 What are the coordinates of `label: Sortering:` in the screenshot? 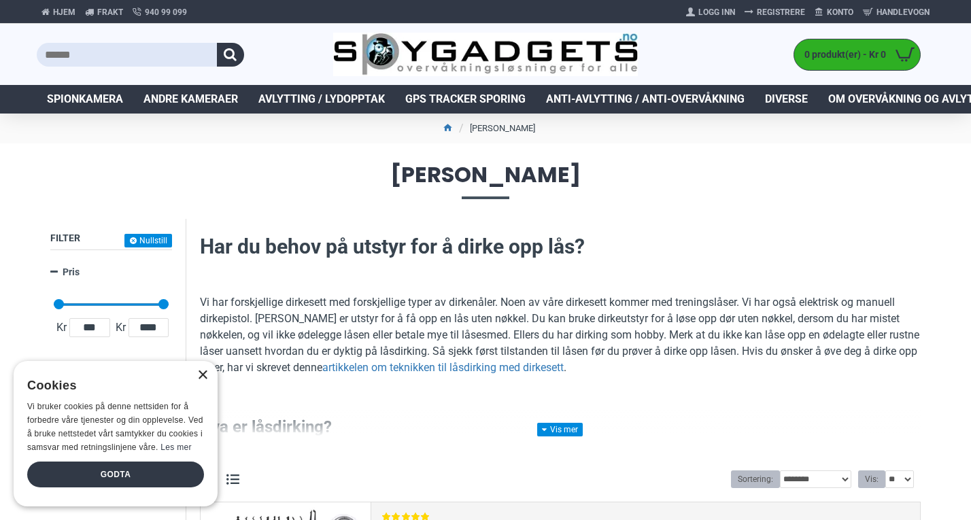 It's located at (755, 479).